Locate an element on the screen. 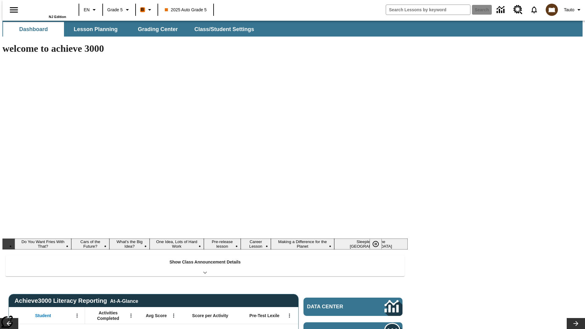  button: Slide 8 Sleepless in the Animal Kingdom is located at coordinates (371, 244).